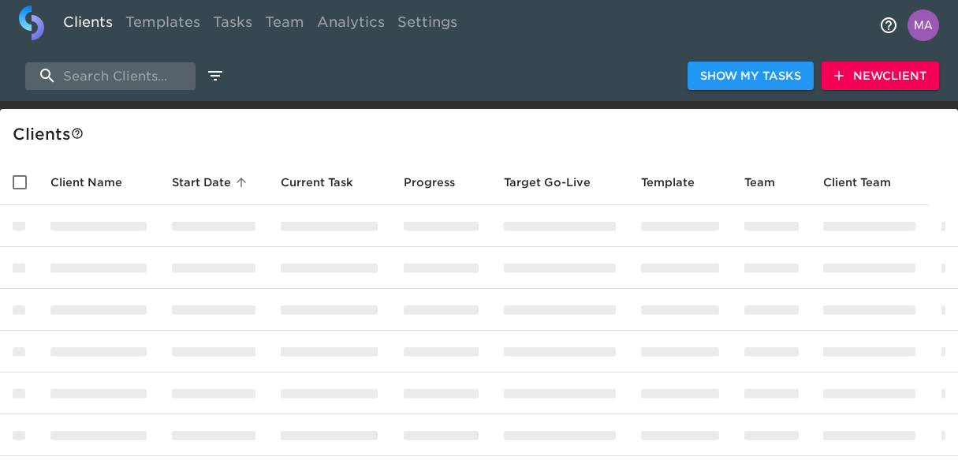 The height and width of the screenshot is (468, 958). I want to click on a: Tasks, so click(233, 24).